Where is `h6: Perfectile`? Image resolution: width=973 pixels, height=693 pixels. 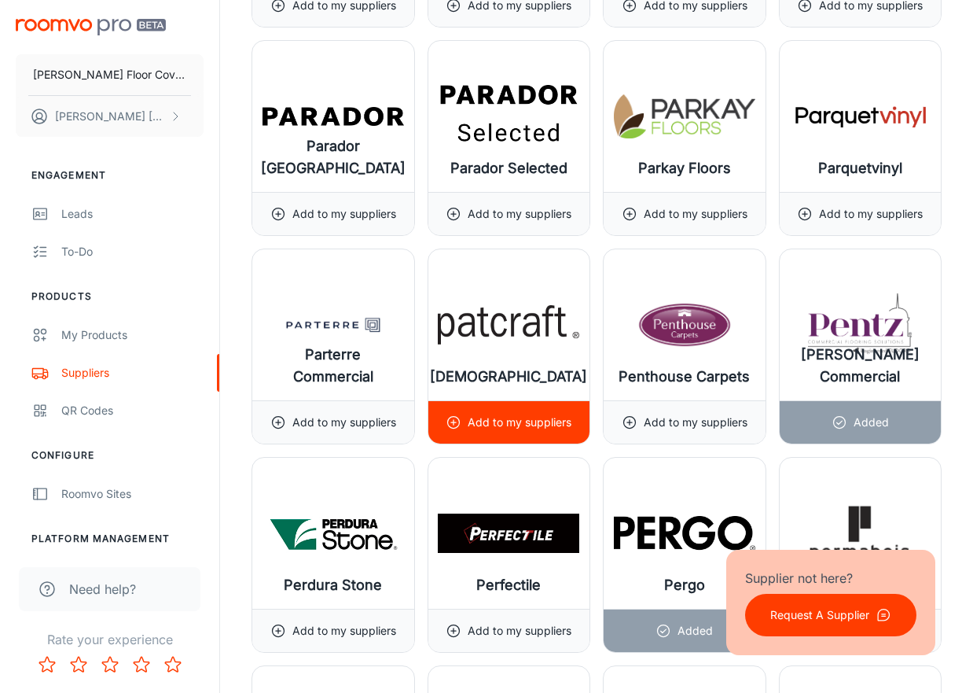 h6: Perfectile is located at coordinates (509, 585).